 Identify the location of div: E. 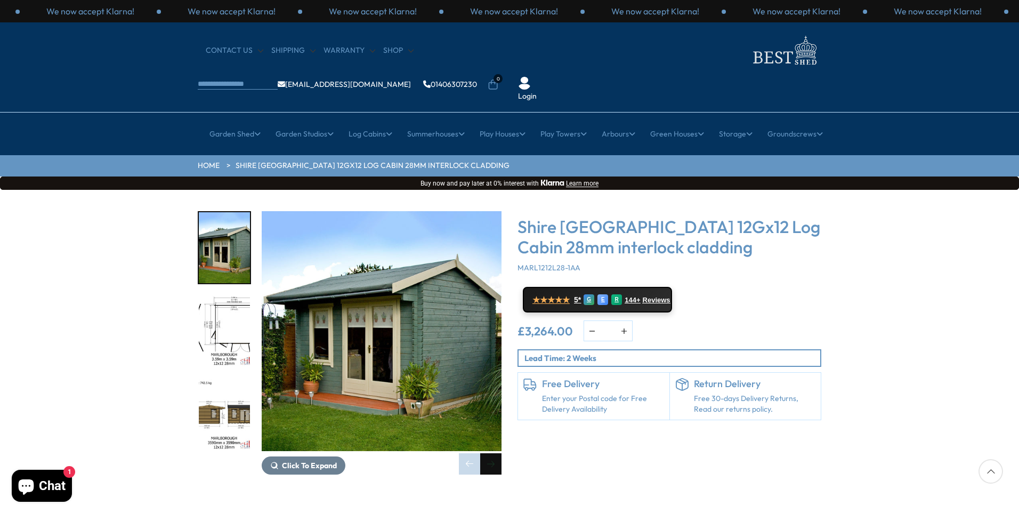
(603, 299).